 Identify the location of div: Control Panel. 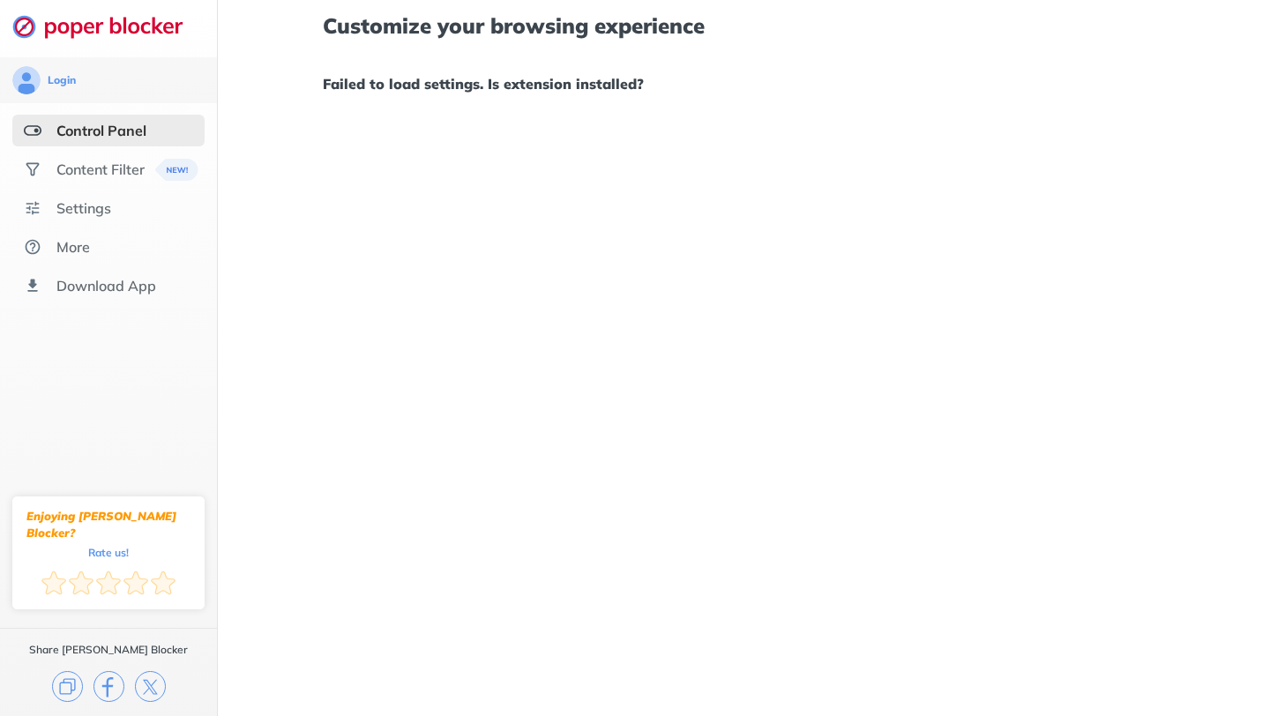
(101, 130).